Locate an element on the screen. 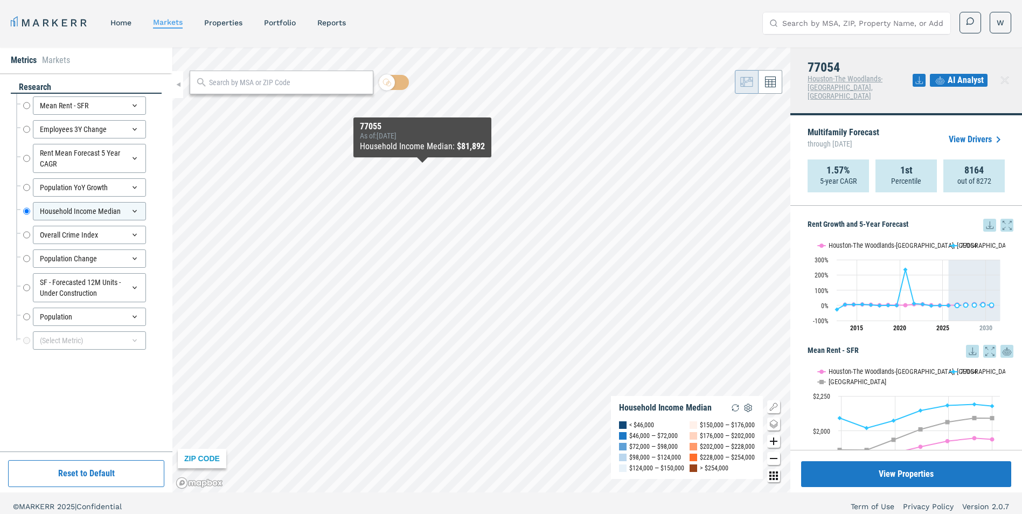 This screenshot has width=1022, height=514. path: Thursday, 14 Dec, 16:00, 2,062.11. USA. is located at coordinates (947, 422).